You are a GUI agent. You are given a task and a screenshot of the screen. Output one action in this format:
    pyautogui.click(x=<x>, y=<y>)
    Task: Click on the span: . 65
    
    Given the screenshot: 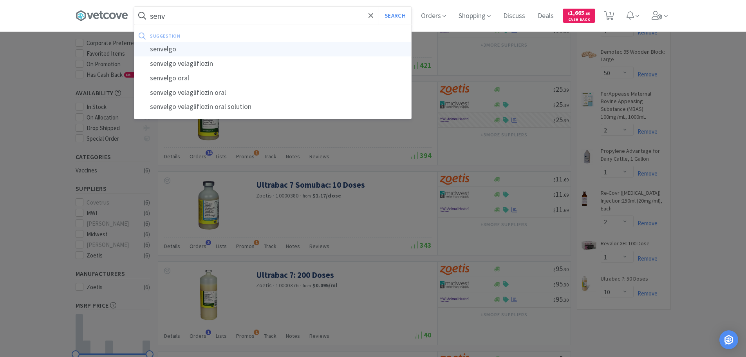 What is the action you would take?
    pyautogui.click(x=587, y=13)
    